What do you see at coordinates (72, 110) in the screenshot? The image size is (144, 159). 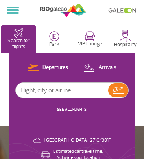 I see `button: SEE ALL FLIGHTS` at bounding box center [72, 110].